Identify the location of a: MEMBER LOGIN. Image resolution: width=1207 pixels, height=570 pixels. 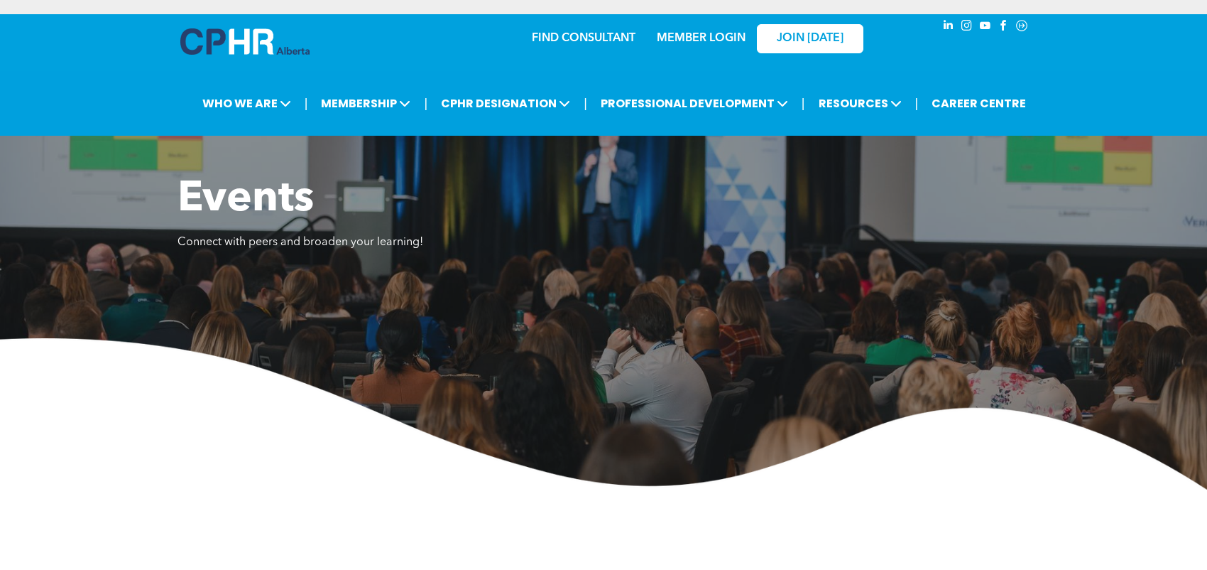
(701, 38).